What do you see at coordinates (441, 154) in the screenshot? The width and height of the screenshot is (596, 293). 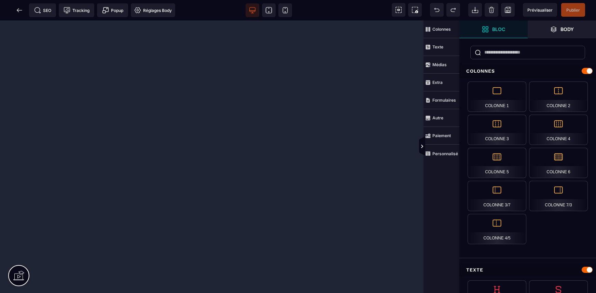 I see `span: Personnalisé` at bounding box center [441, 154].